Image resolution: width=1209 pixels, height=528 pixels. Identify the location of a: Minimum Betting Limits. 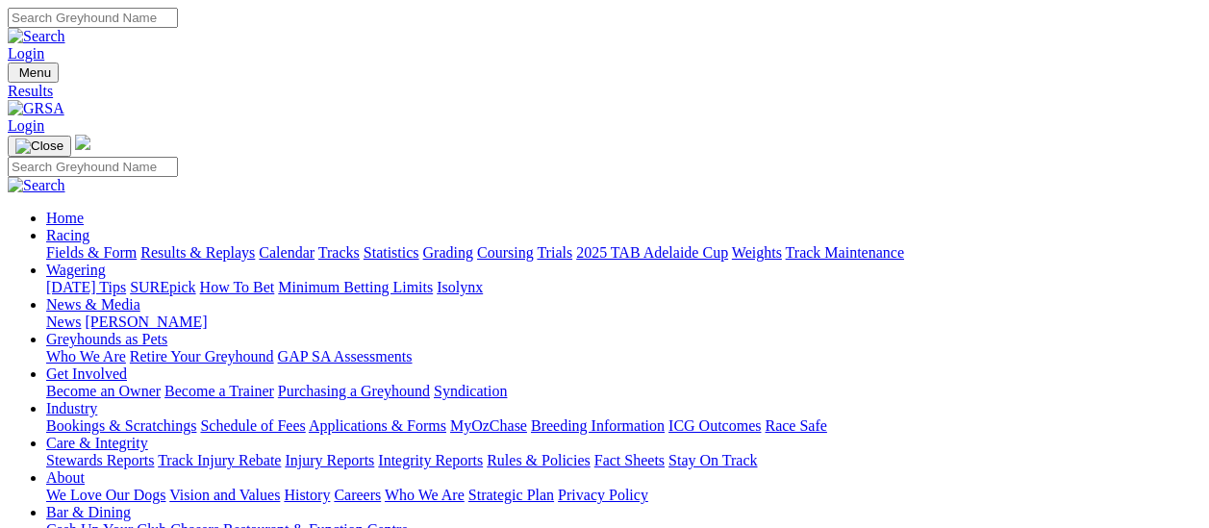
(355, 287).